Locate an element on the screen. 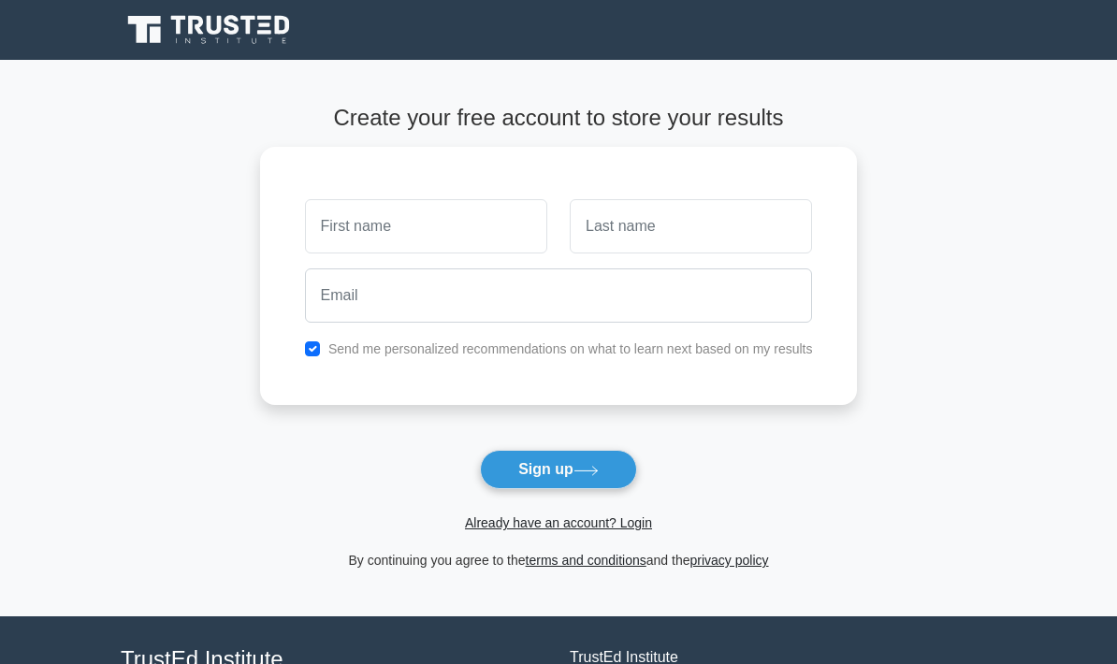 This screenshot has width=1117, height=664. a: privacy policy is located at coordinates (730, 560).